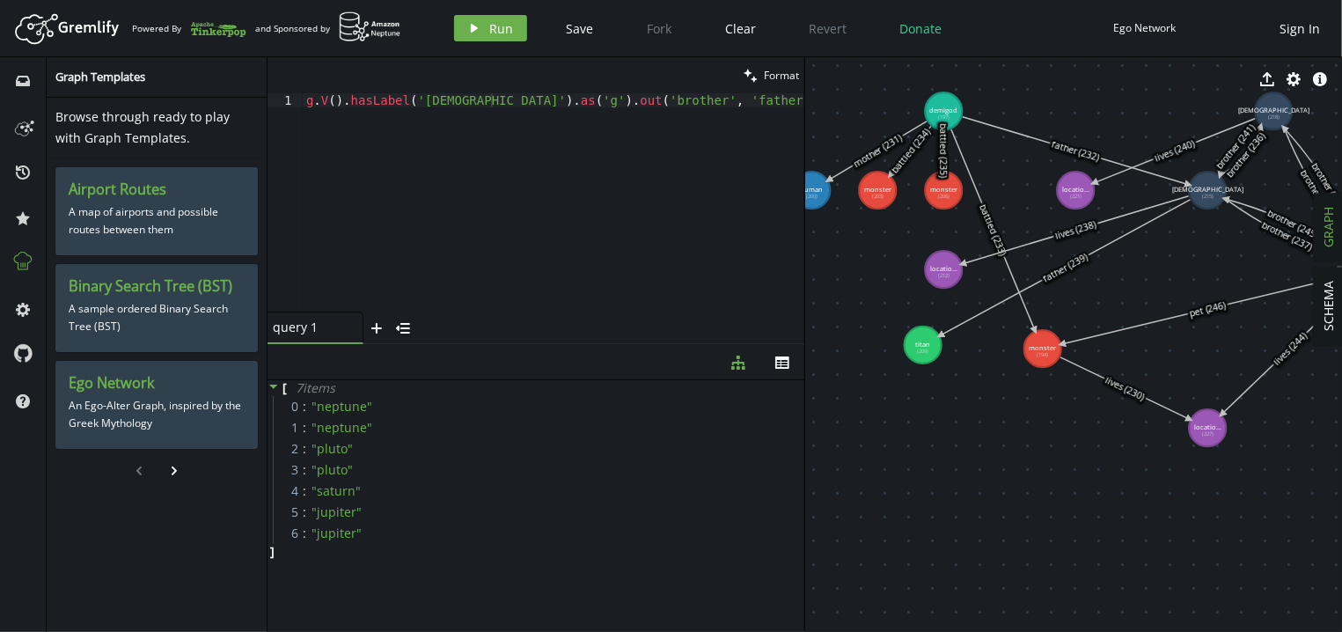 The width and height of the screenshot is (1342, 632). I want to click on p: A sample ordered Binary Search Tree (BST), so click(157, 318).